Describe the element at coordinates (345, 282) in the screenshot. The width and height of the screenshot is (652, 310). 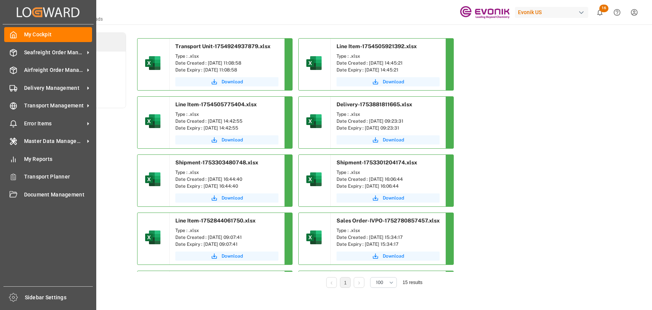
I see `li: 1` at that location.